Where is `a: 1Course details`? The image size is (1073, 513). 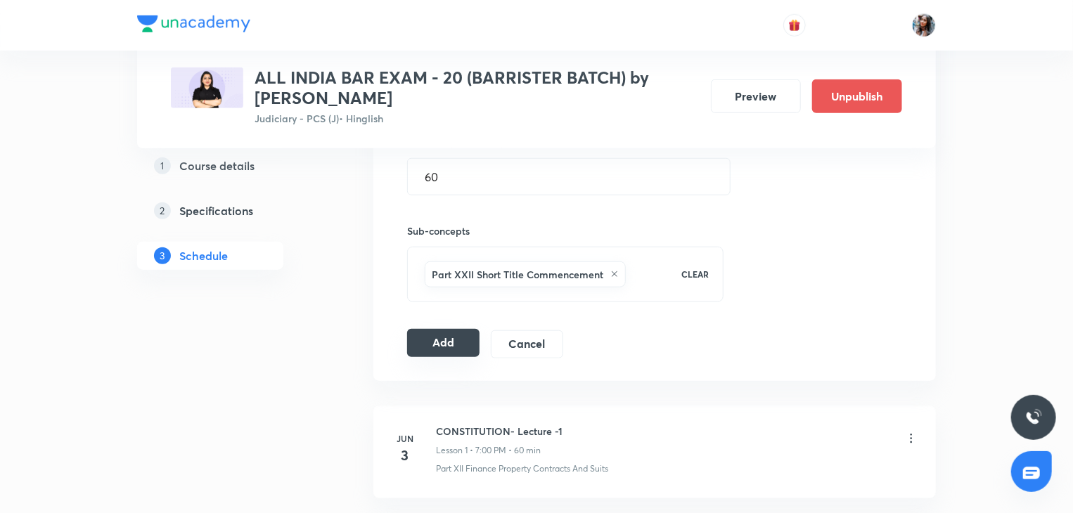 a: 1Course details is located at coordinates (233, 165).